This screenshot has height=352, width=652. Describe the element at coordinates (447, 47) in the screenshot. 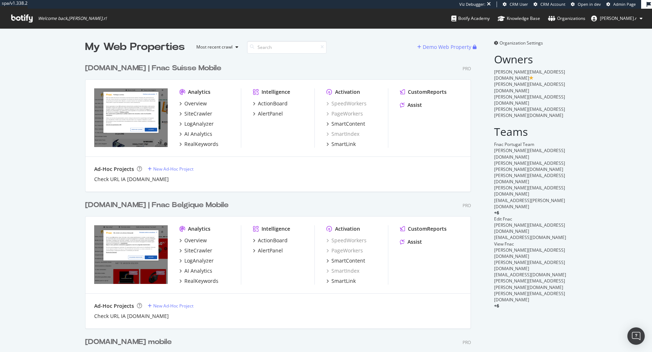

I see `div: Demo Web Property` at that location.